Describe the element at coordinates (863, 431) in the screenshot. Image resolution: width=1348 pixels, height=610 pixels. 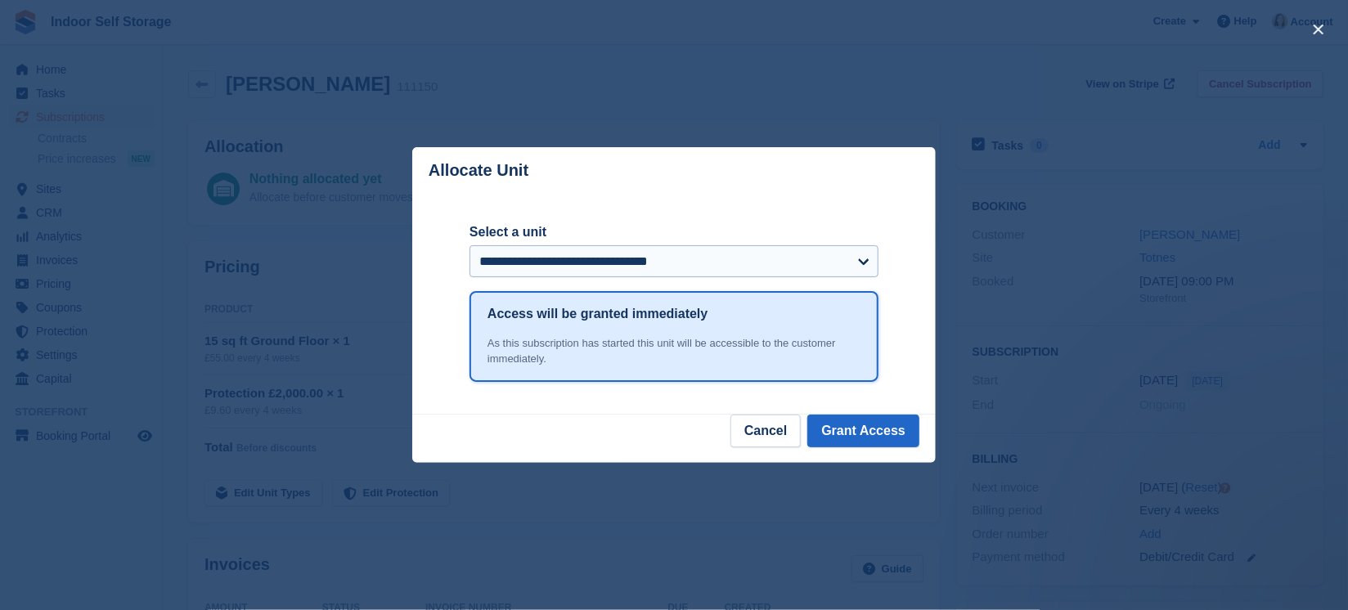
I see `button: Grant Access` at that location.